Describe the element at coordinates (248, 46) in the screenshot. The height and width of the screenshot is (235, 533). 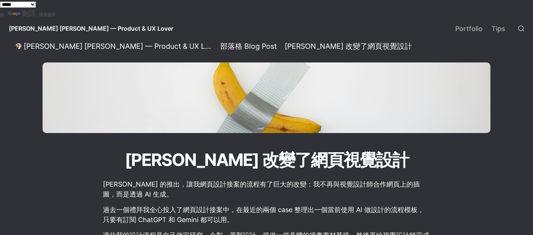
I see `div: 部落格 Blog Post` at that location.